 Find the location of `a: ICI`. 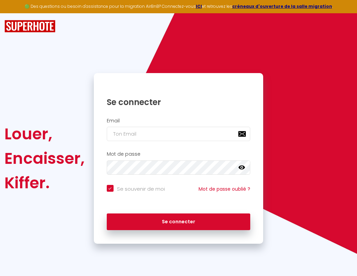

a: ICI is located at coordinates (199, 6).